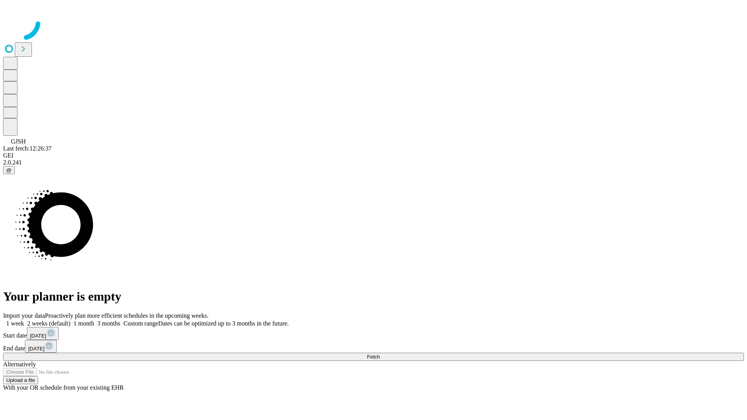 This screenshot has height=420, width=747. Describe the element at coordinates (21, 380) in the screenshot. I see `button: Upload a file` at that location.